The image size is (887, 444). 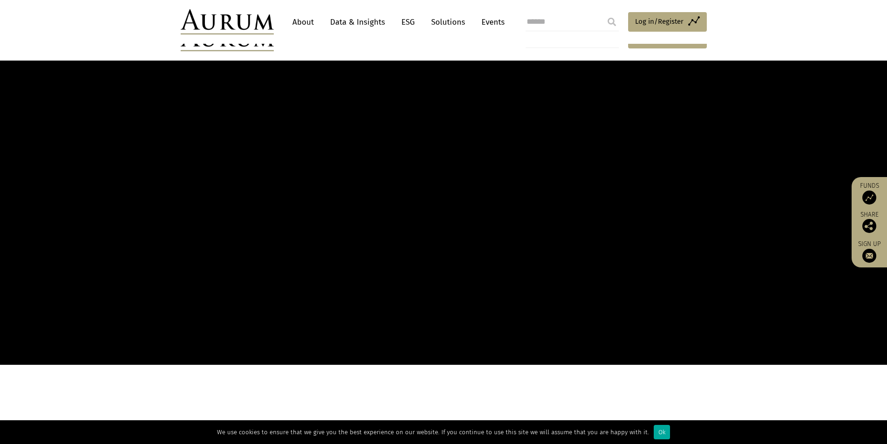 What do you see at coordinates (869, 197) in the screenshot?
I see `img: Access Funds` at bounding box center [869, 197].